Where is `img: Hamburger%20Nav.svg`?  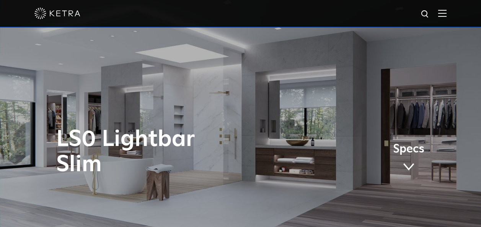
img: Hamburger%20Nav.svg is located at coordinates (442, 13).